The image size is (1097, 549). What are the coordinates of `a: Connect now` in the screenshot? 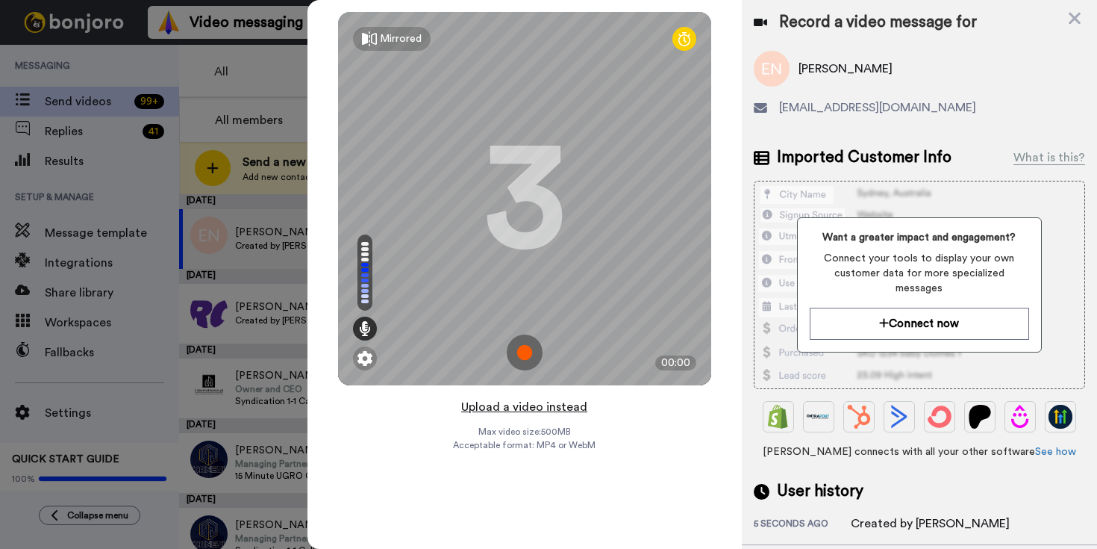 It's located at (920, 323).